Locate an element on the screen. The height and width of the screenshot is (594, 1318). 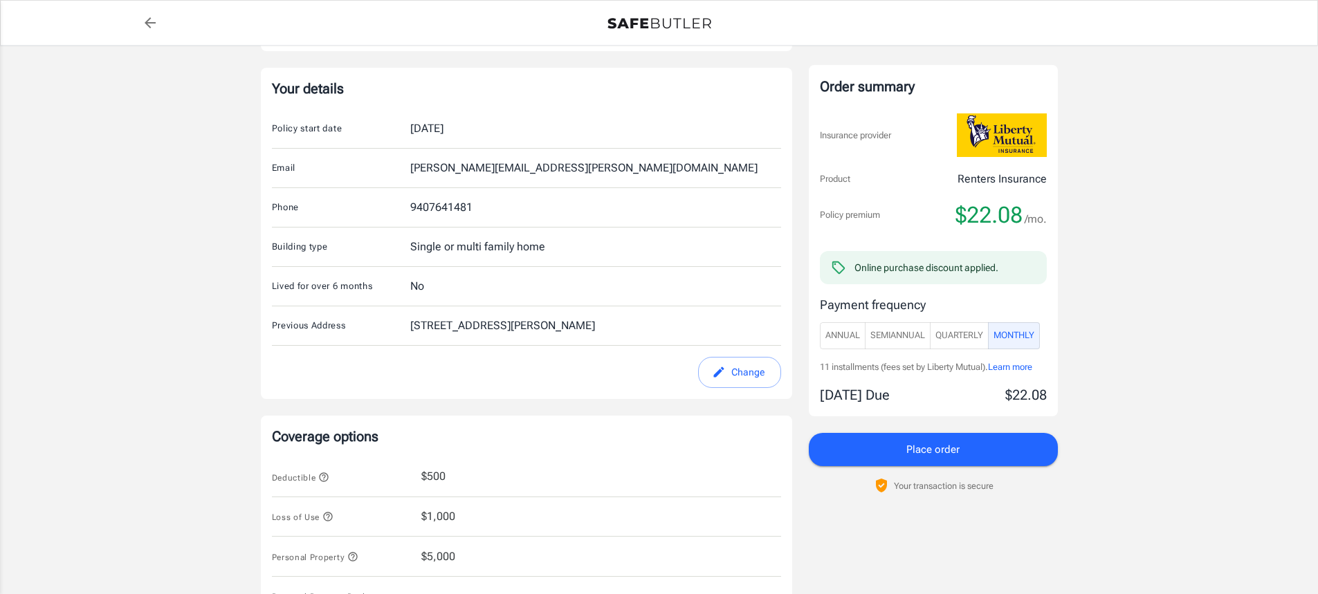
span: /mo. is located at coordinates (1036, 219).